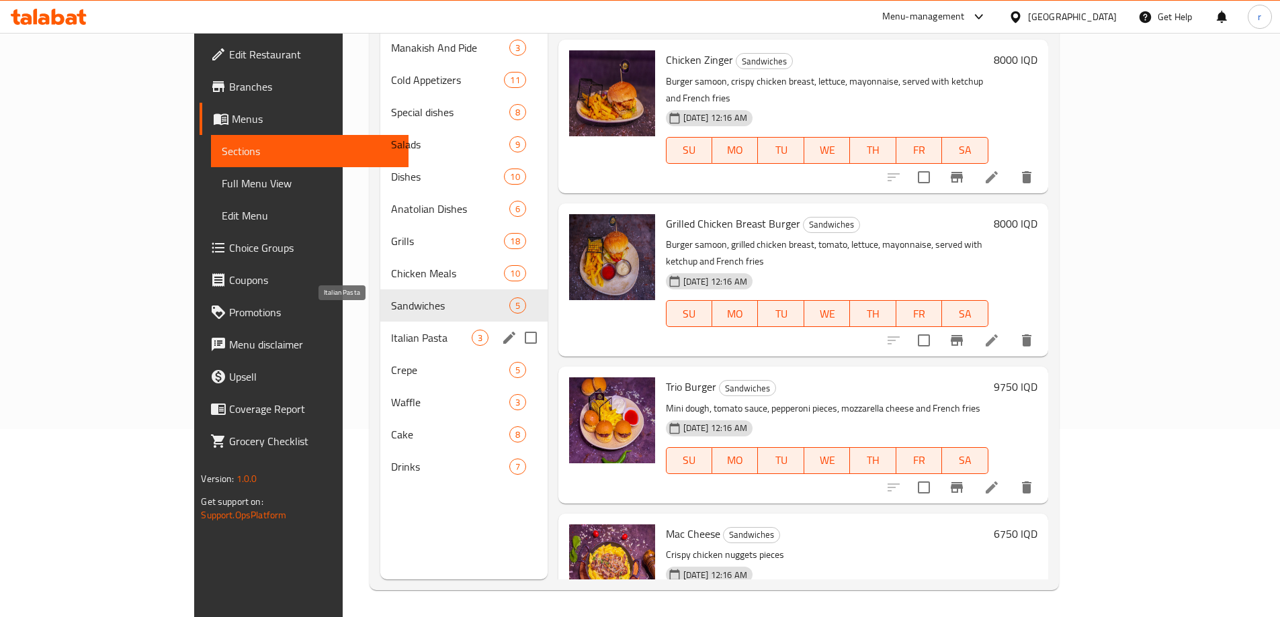  What do you see at coordinates (313, 345) in the screenshot?
I see `span: Menu disclaimer` at bounding box center [313, 345].